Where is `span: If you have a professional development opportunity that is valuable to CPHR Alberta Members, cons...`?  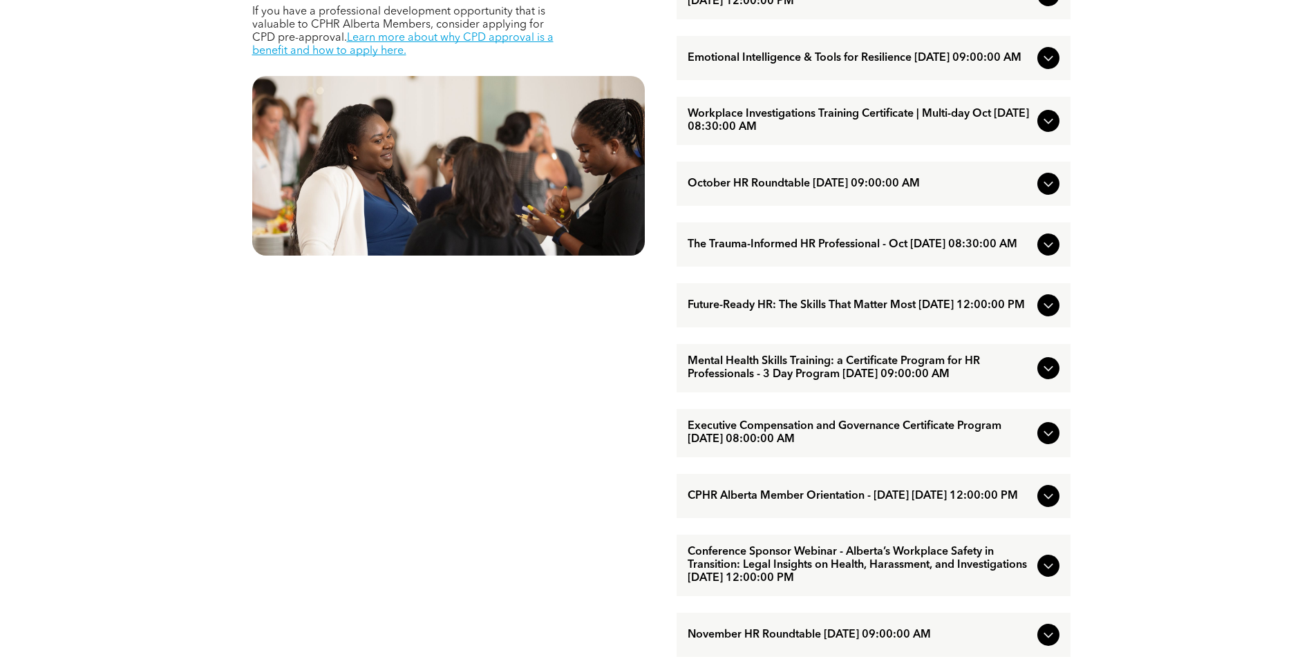
span: If you have a professional development opportunity that is valuable to CPHR Alberta Members, cons... is located at coordinates (399, 25).